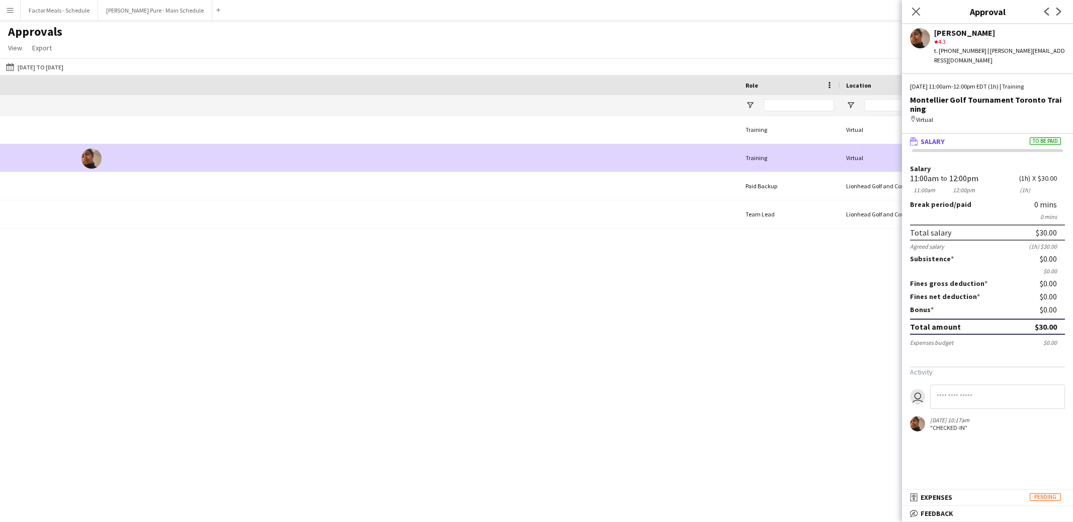 The image size is (1073, 522). Describe the element at coordinates (931, 232) in the screenshot. I see `div: Total salary` at that location.